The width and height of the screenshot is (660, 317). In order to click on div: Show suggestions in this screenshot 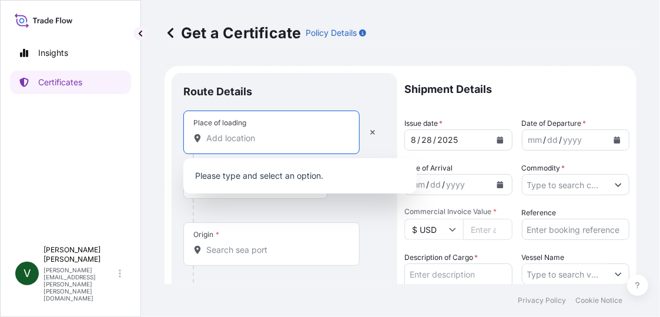, I will do `click(300, 176)`.